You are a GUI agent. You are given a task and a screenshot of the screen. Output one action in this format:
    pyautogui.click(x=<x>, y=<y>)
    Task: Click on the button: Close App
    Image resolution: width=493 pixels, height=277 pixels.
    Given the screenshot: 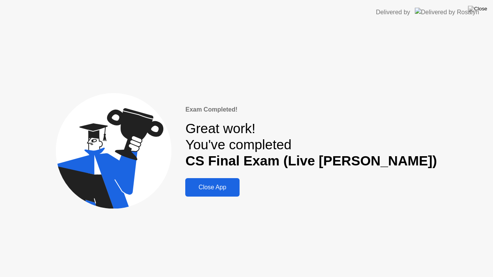 What is the action you would take?
    pyautogui.click(x=212, y=188)
    